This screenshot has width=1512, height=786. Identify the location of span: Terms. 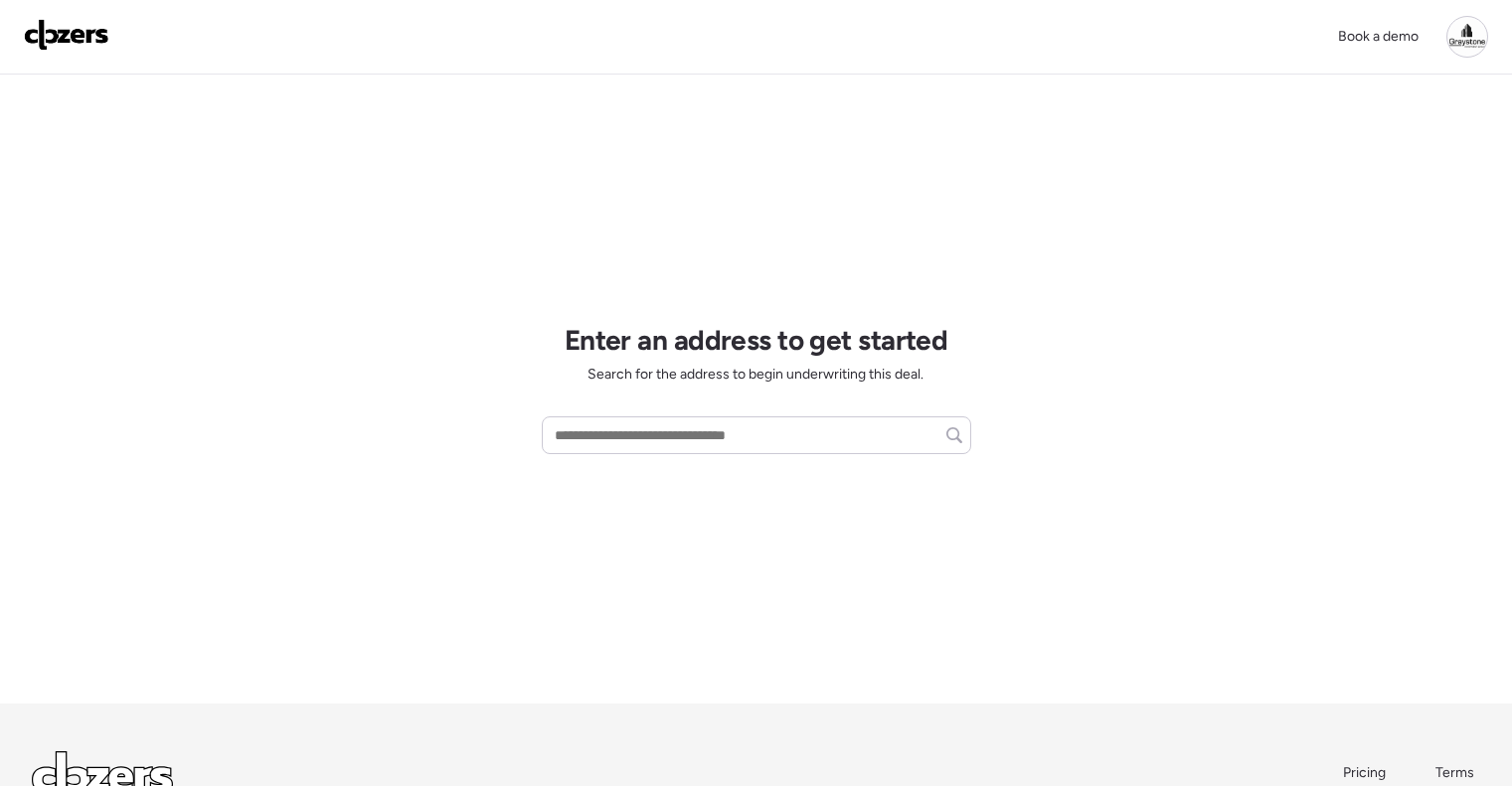
(1454, 772).